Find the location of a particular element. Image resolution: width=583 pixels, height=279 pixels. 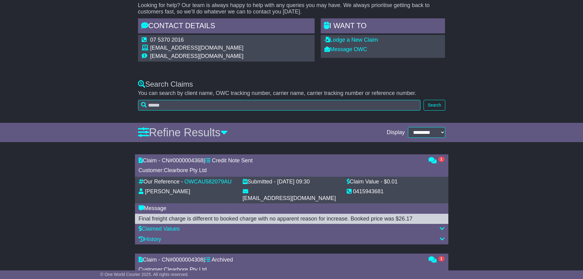

div: Contact Details is located at coordinates (226, 27).